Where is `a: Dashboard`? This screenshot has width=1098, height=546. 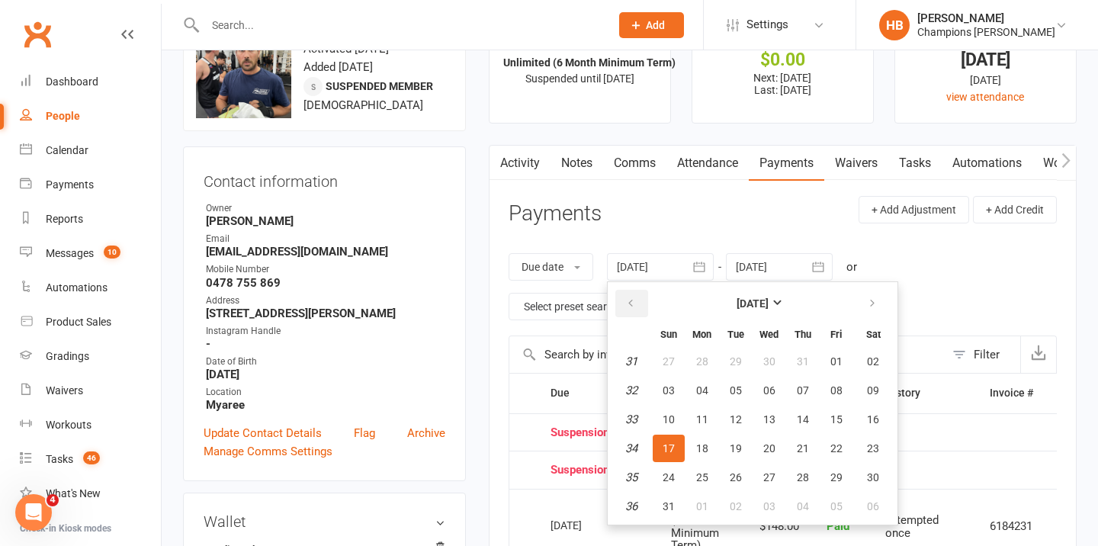
a: Dashboard is located at coordinates (90, 82).